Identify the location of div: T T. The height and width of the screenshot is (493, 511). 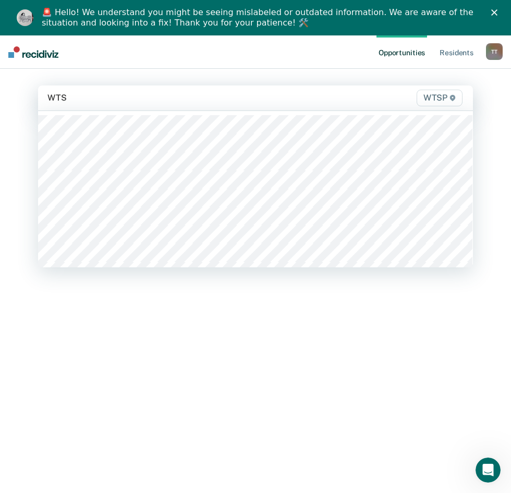
(494, 52).